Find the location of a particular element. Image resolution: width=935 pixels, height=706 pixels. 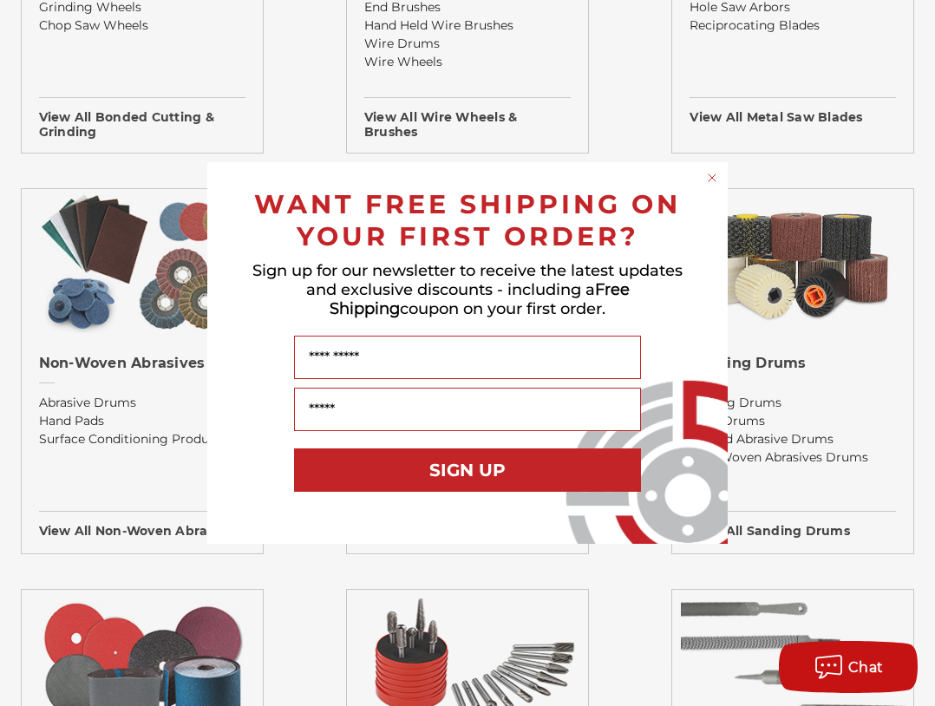

span: Free Shipping is located at coordinates (480, 299).